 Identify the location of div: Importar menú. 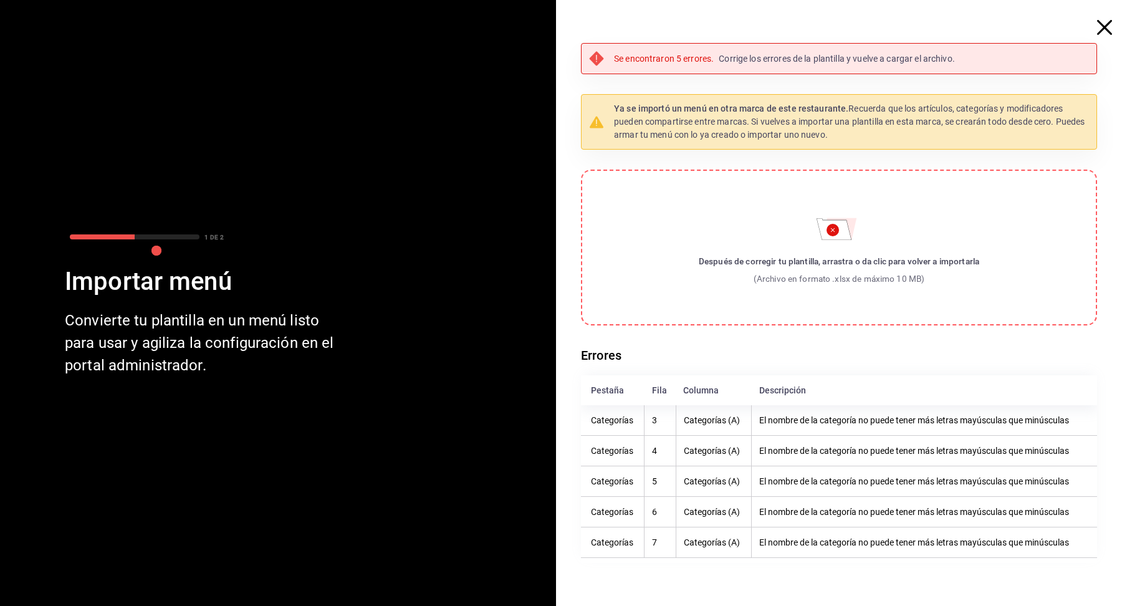
(204, 282).